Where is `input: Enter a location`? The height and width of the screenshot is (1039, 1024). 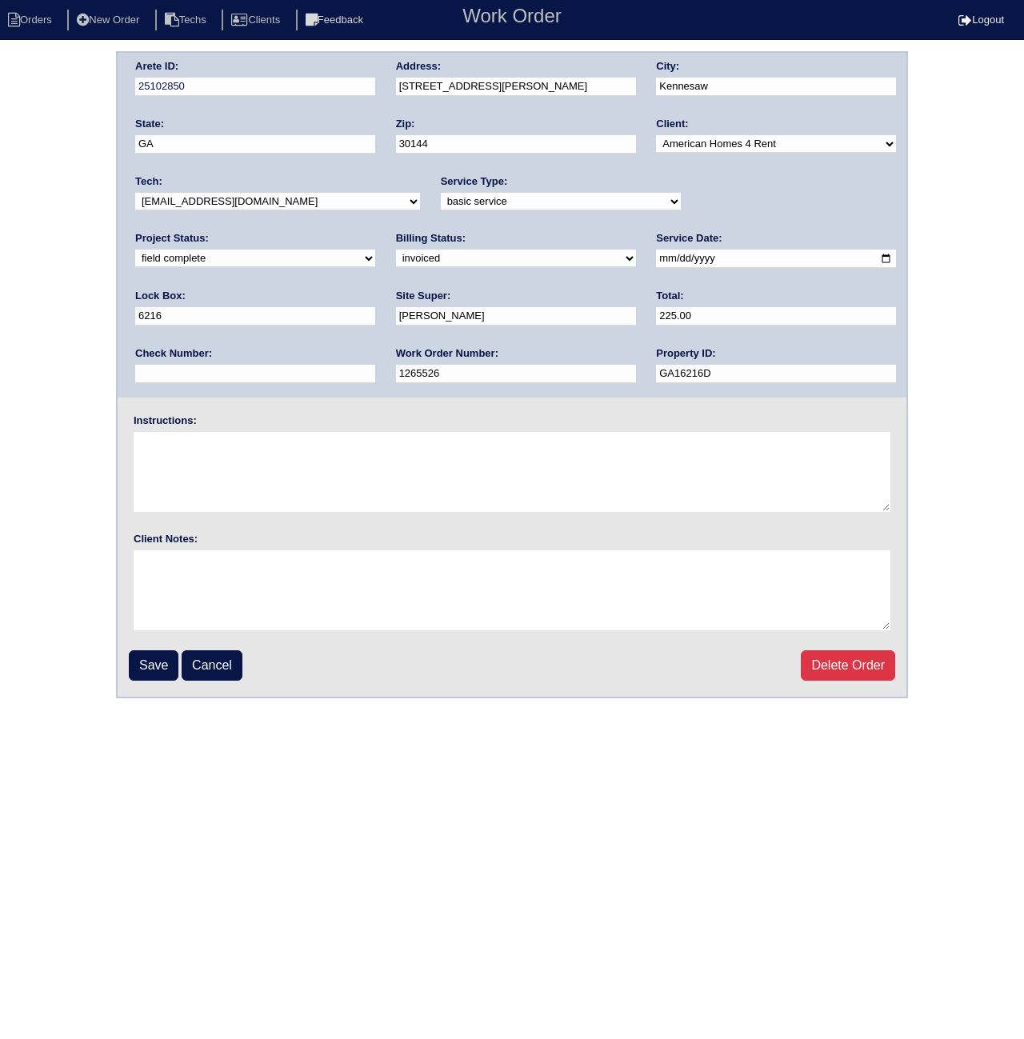 input: Enter a location is located at coordinates (516, 86).